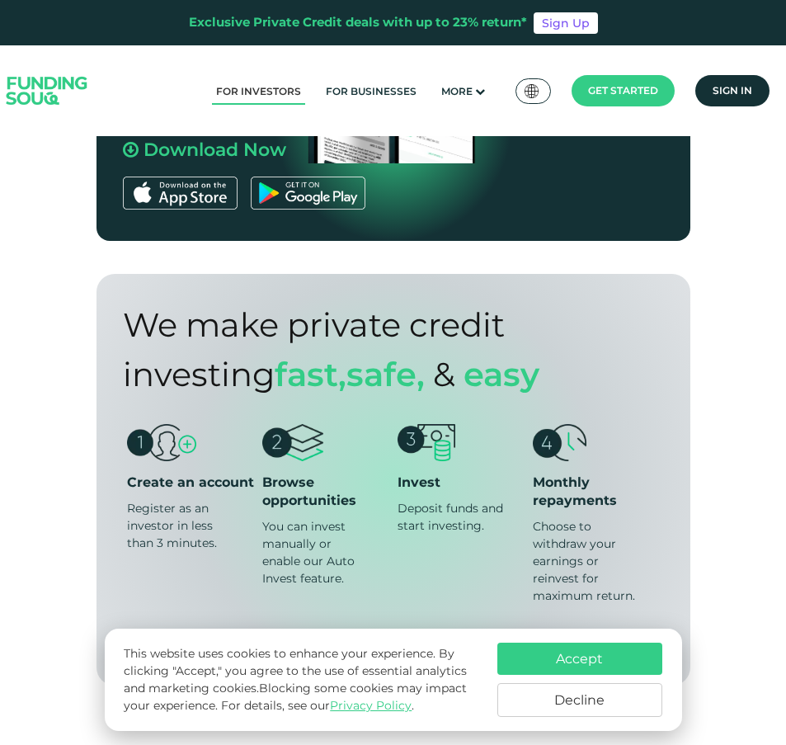 The width and height of the screenshot is (786, 745). Describe the element at coordinates (258, 91) in the screenshot. I see `a: For Investors` at that location.